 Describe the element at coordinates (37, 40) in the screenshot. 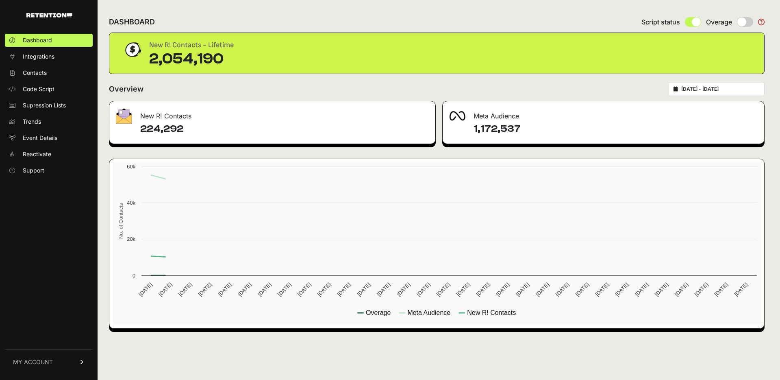

I see `span: Dashboard` at that location.